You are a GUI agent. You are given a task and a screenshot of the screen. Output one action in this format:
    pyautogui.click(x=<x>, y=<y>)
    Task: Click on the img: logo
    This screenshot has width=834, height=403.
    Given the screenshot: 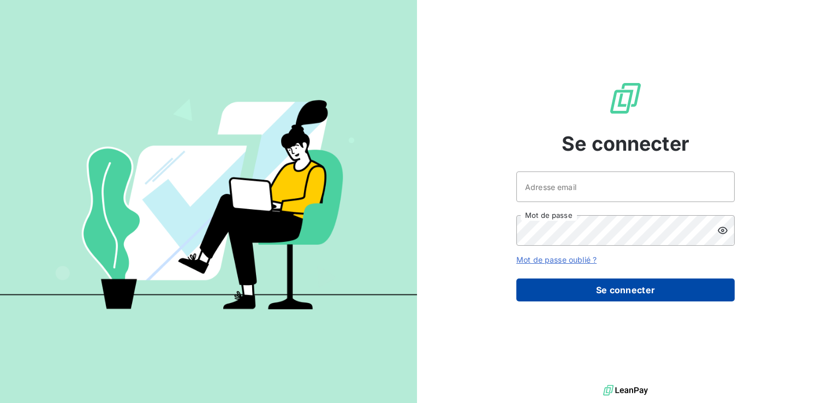 What is the action you would take?
    pyautogui.click(x=625, y=390)
    